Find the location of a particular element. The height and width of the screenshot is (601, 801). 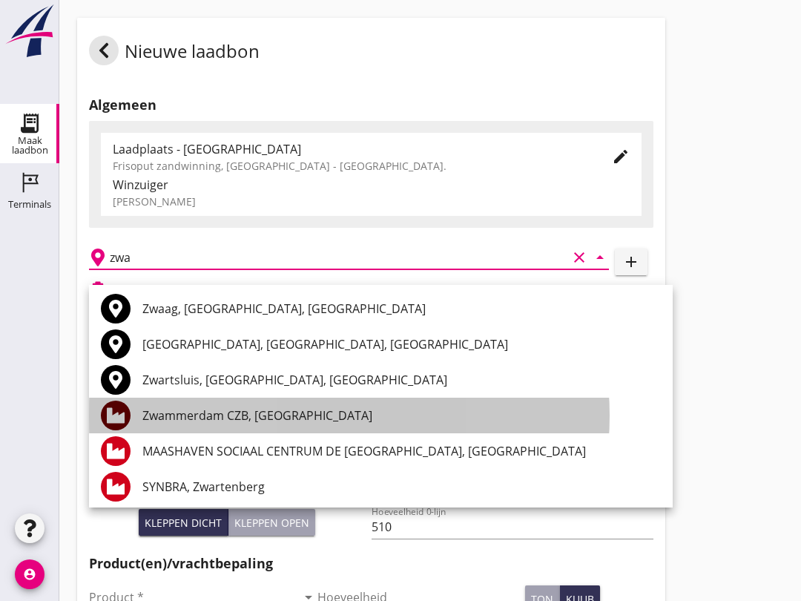

div: Kleppen dicht is located at coordinates (183, 522).